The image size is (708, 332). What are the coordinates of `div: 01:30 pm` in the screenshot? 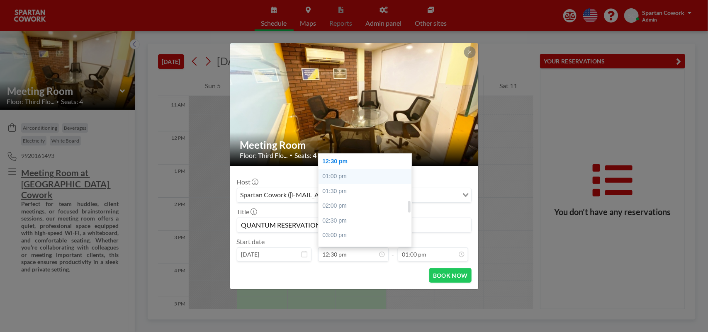 It's located at (368, 192).